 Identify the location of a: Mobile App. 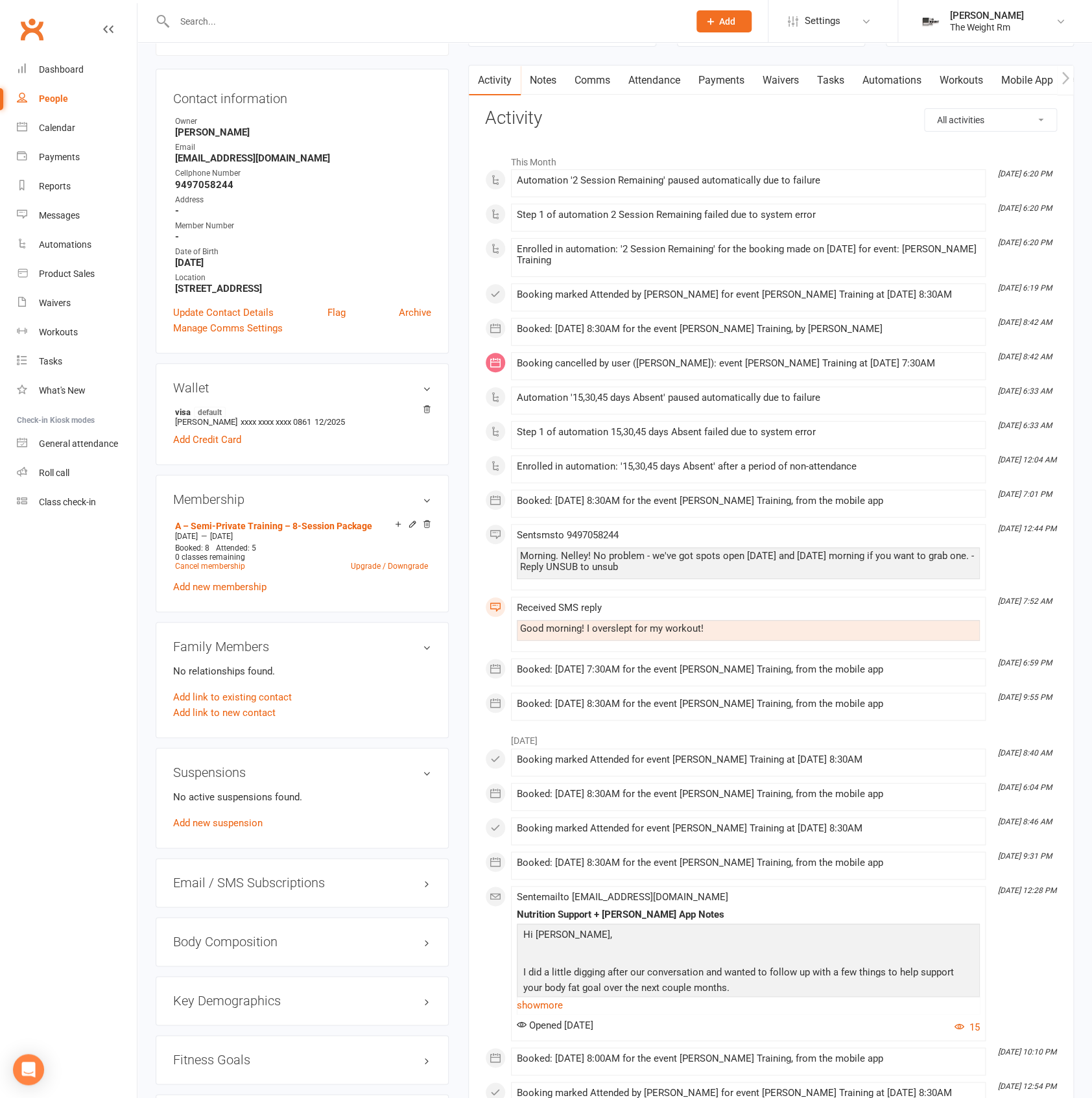
(1027, 81).